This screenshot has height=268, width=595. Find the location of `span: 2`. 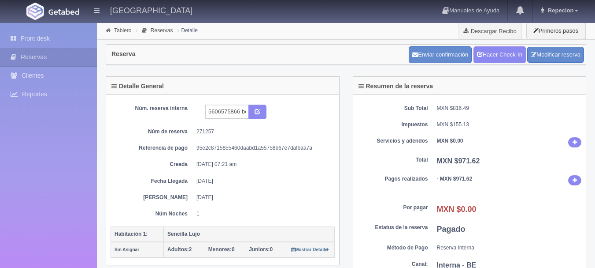

span: 2 is located at coordinates (179, 249).